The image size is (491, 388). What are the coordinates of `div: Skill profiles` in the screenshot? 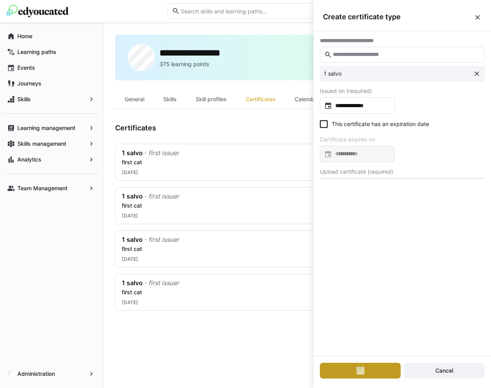 It's located at (211, 99).